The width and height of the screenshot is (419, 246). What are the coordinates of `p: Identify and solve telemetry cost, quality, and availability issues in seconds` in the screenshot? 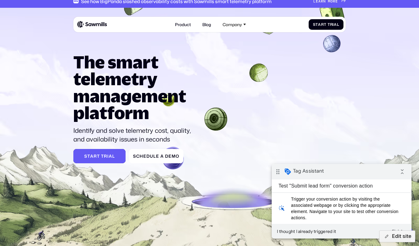 It's located at (134, 134).